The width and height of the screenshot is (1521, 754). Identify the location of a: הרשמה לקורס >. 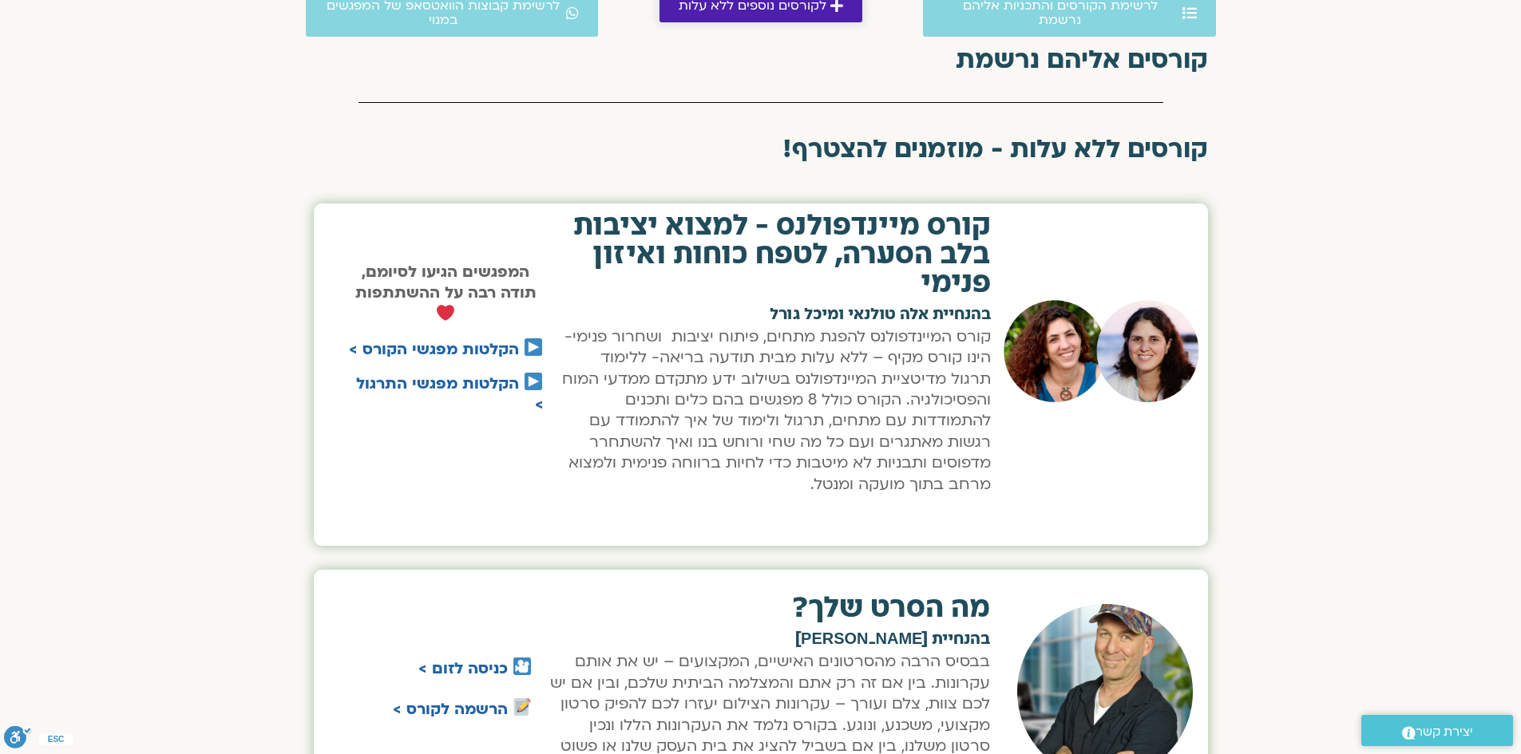
(450, 710).